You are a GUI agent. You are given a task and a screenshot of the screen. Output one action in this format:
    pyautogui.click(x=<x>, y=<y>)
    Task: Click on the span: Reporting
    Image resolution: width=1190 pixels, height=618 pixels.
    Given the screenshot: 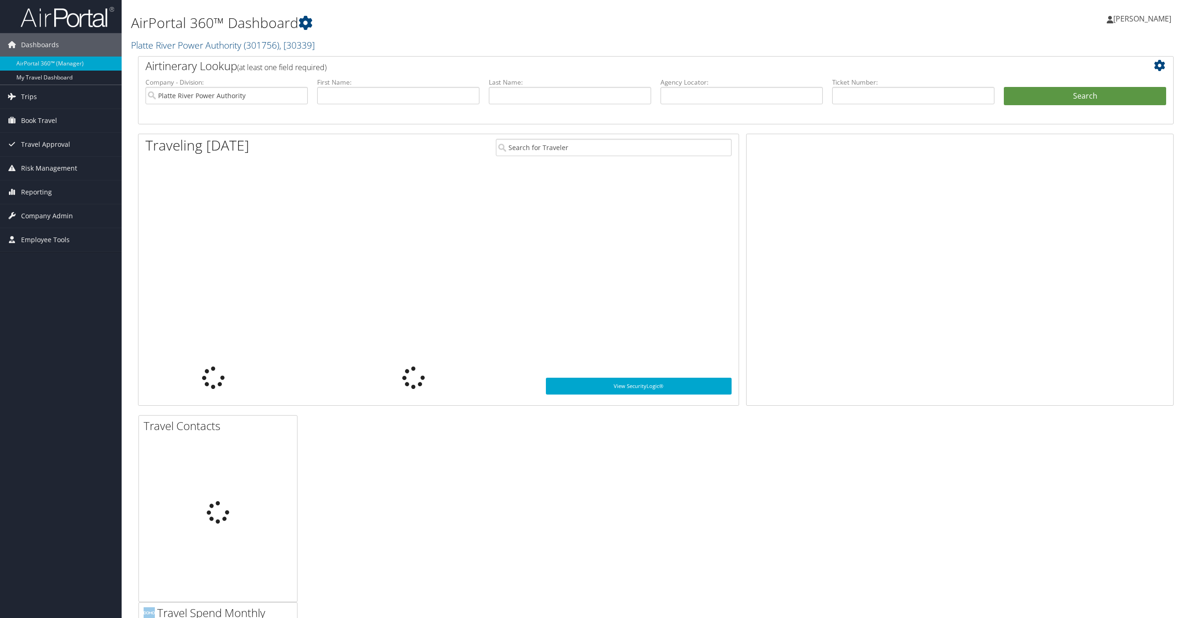 What is the action you would take?
    pyautogui.click(x=36, y=192)
    